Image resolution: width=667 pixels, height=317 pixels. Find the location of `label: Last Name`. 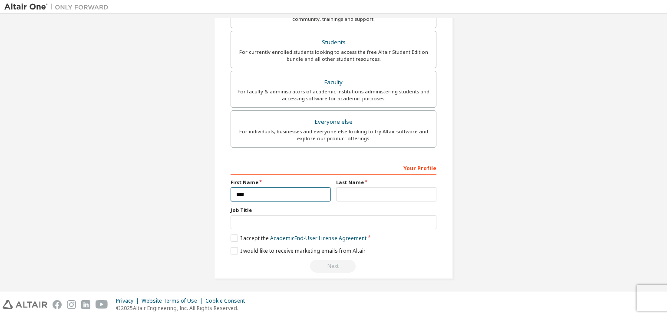

label: Last Name is located at coordinates (386, 182).